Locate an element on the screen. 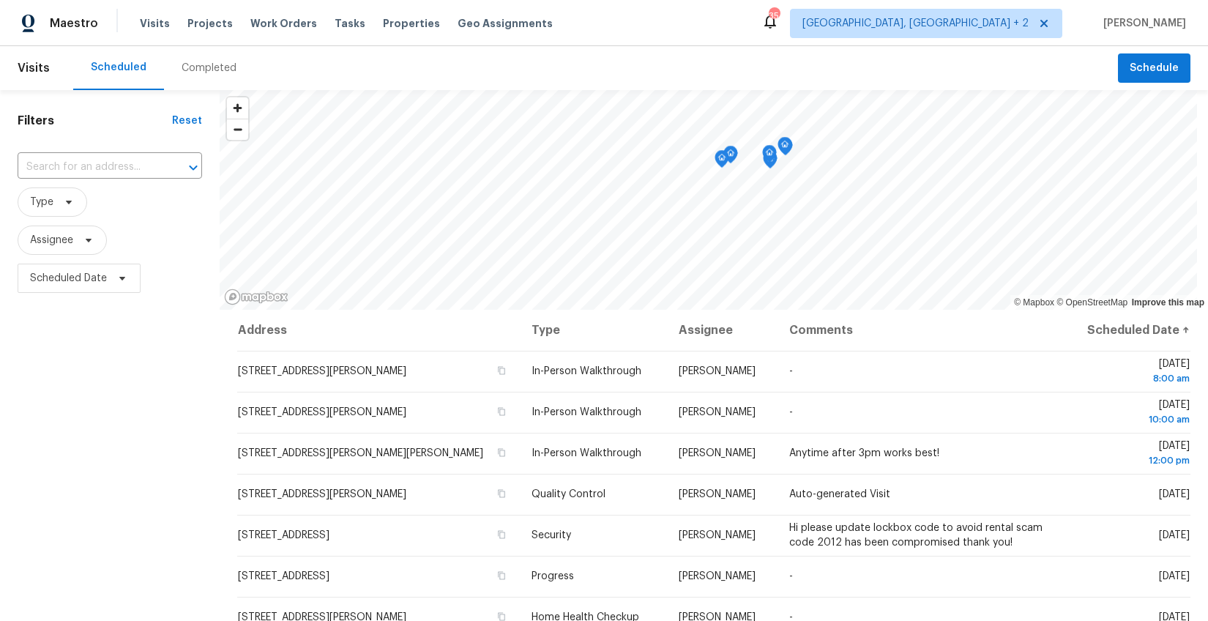  span: Schedule is located at coordinates (1154, 68).